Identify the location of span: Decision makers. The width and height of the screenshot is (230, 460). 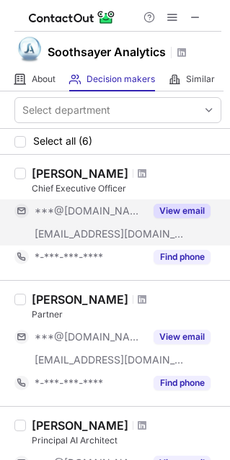
(120, 79).